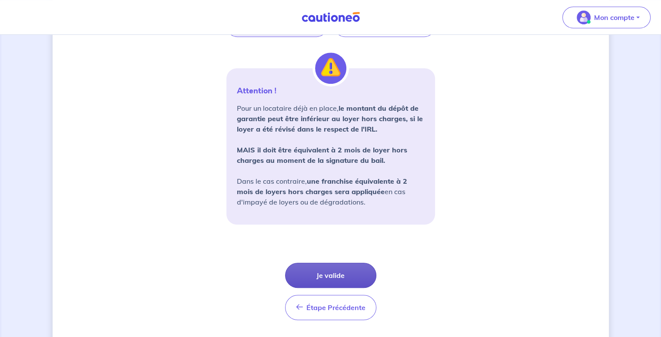 This screenshot has width=661, height=337. What do you see at coordinates (331, 68) in the screenshot?
I see `img: illu_alert.svg` at bounding box center [331, 68].